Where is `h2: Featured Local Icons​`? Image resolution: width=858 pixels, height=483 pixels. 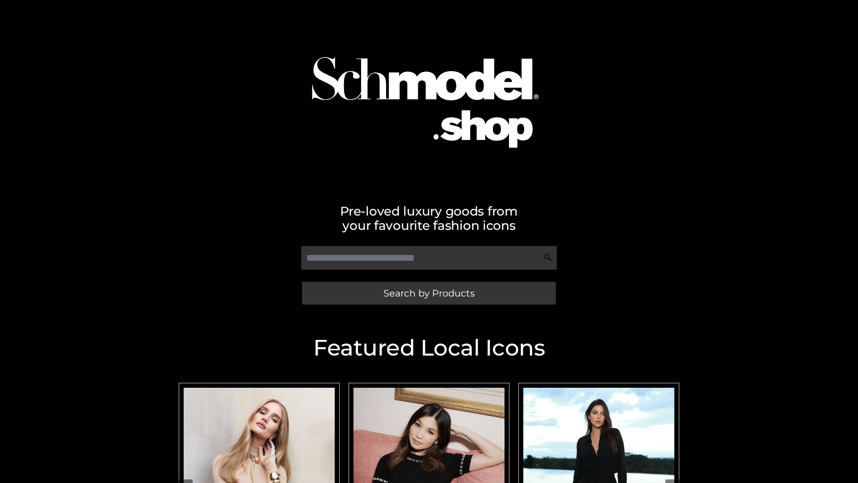 h2: Featured Local Icons​ is located at coordinates (429, 348).